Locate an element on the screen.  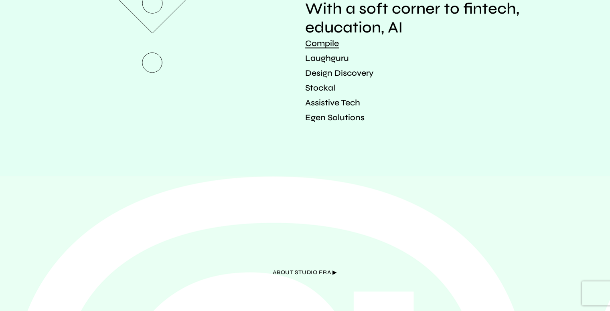
a: about Studio Fra ▶︎ is located at coordinates (305, 273).